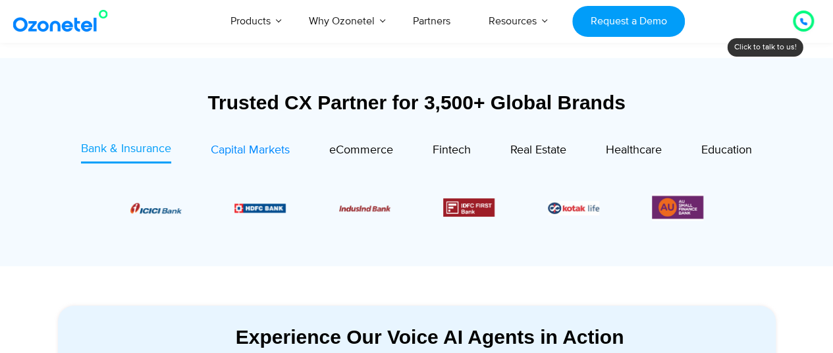 The height and width of the screenshot is (353, 833). What do you see at coordinates (634, 151) in the screenshot?
I see `a: Healthcare` at bounding box center [634, 151].